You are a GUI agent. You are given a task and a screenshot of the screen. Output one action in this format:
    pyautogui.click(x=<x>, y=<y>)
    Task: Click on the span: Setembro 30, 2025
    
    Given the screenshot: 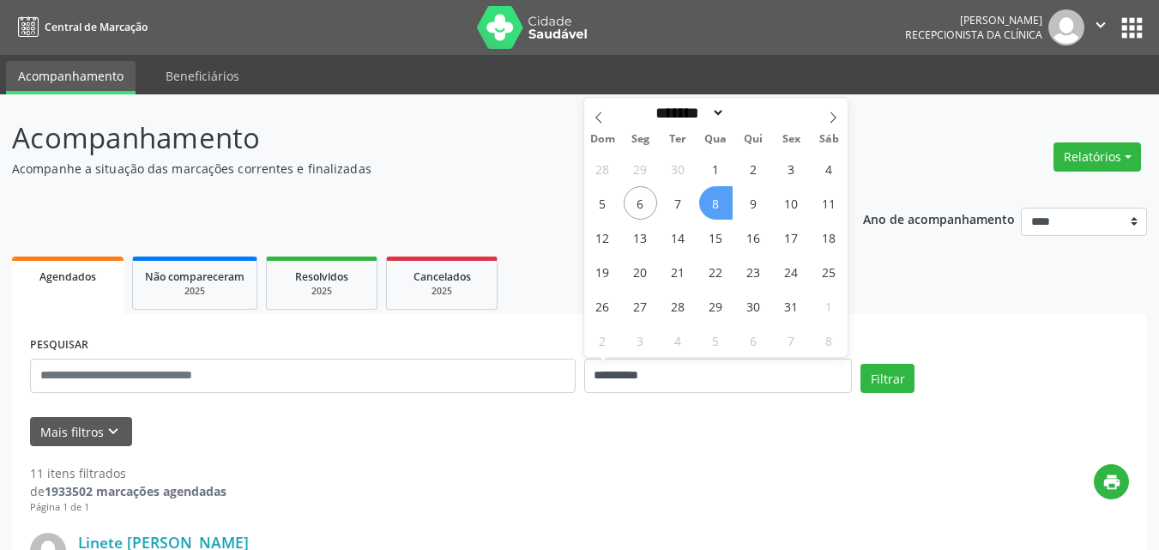 What is the action you would take?
    pyautogui.click(x=678, y=168)
    